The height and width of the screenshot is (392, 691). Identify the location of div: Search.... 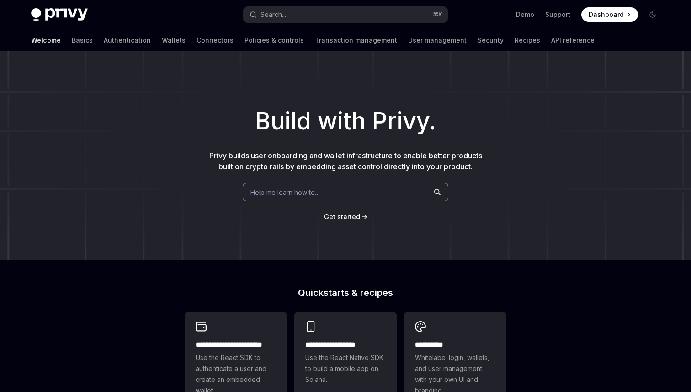
(273, 15).